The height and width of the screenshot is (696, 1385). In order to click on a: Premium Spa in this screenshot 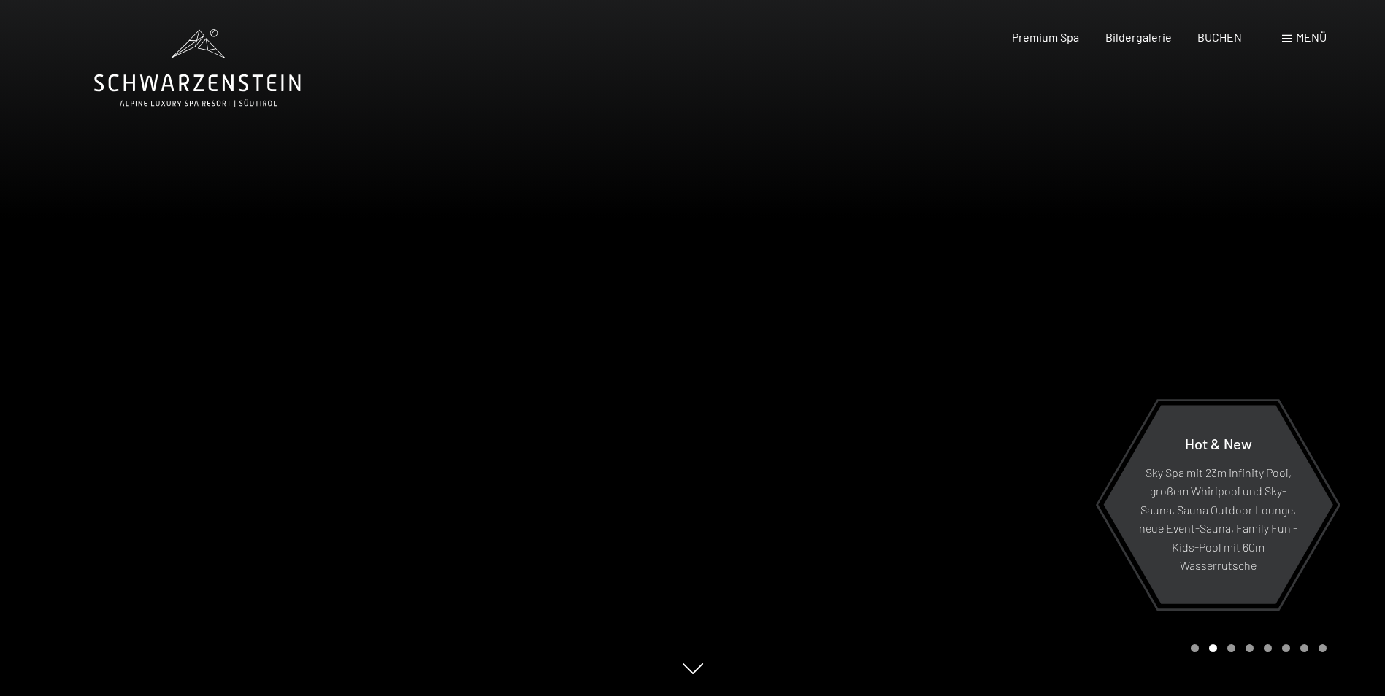, I will do `click(1045, 36)`.